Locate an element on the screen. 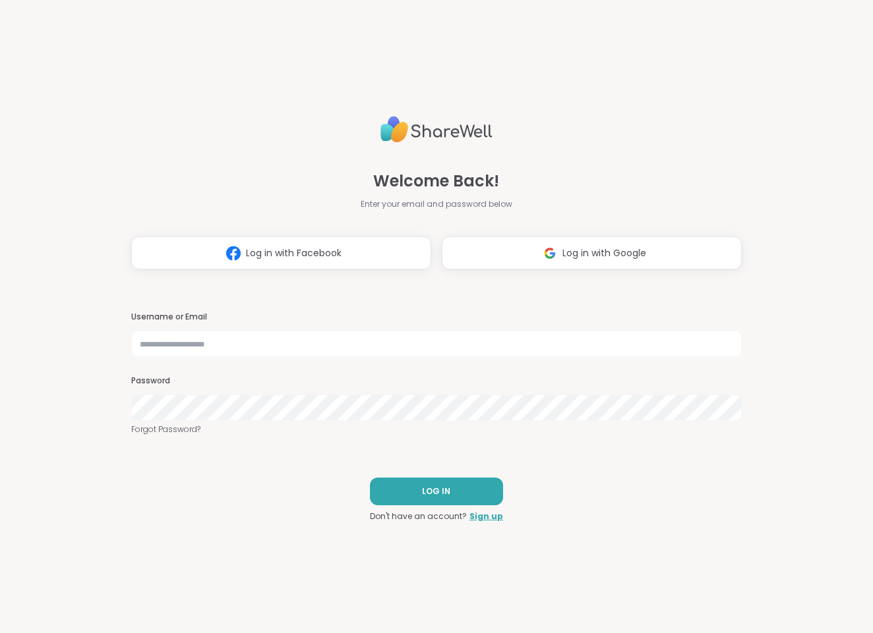 The height and width of the screenshot is (633, 873). button: Log in with Facebook is located at coordinates (281, 253).